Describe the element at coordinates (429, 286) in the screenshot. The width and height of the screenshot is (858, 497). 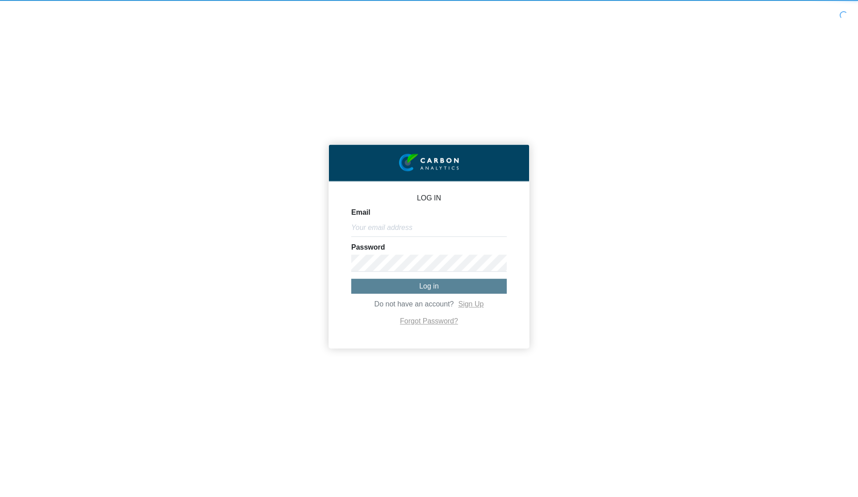
I see `button: Log in` at that location.